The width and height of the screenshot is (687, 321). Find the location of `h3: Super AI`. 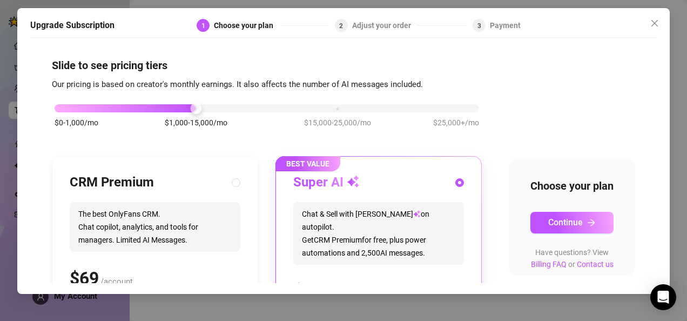

h3: Super AI is located at coordinates (326, 182).